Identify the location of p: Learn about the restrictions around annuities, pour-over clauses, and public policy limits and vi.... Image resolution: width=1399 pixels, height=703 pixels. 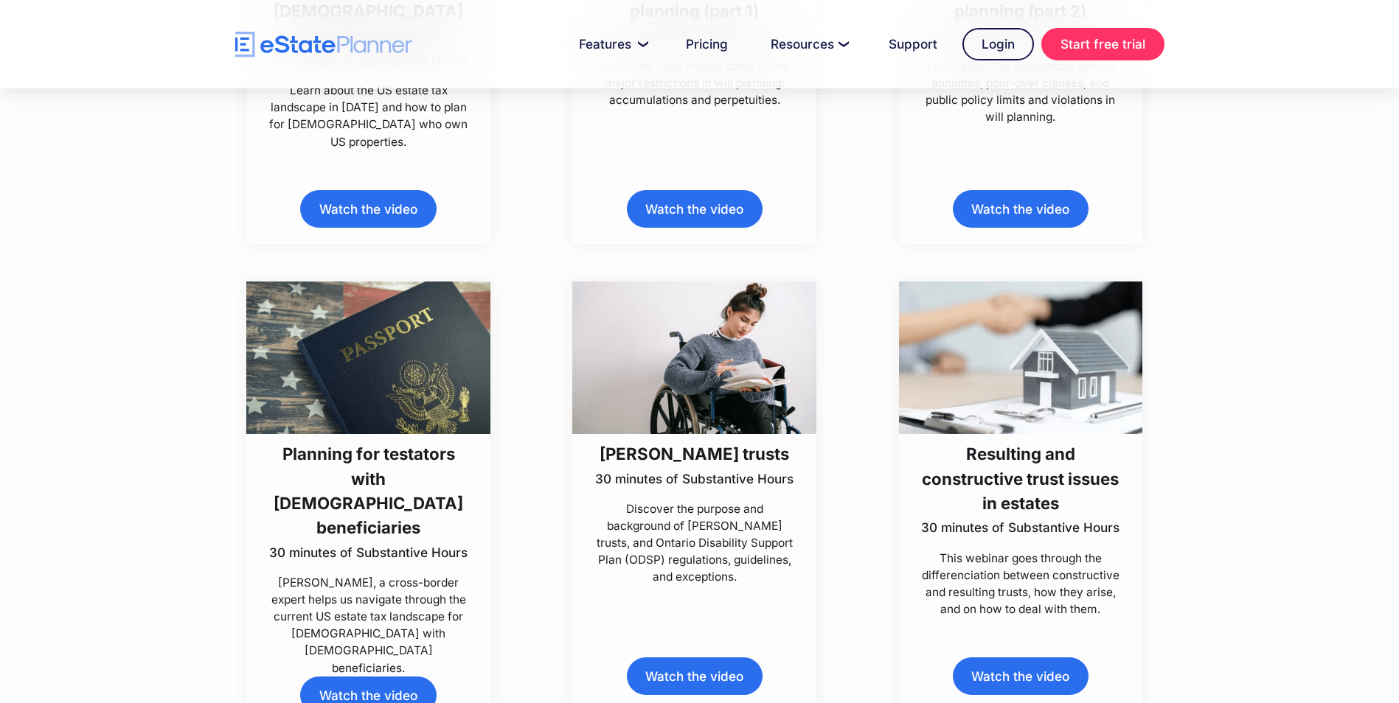
(1020, 91).